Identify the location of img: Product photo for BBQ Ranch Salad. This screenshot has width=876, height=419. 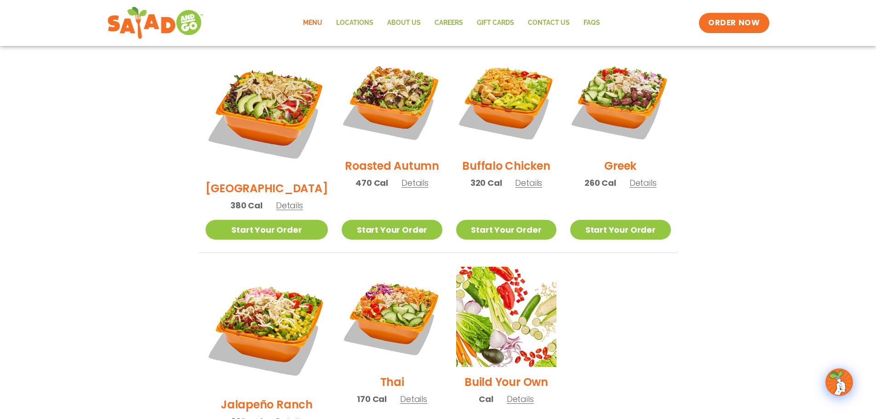
(267, 112).